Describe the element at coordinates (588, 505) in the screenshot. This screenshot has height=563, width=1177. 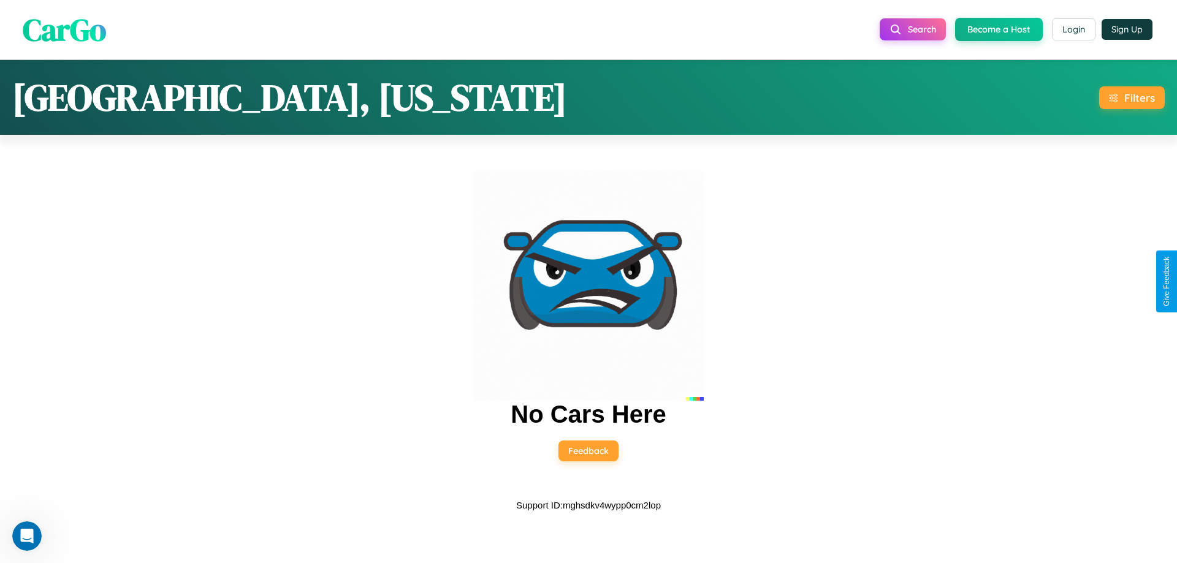
I see `p: Support ID: mghsdkv4wypp0cm2lop` at that location.